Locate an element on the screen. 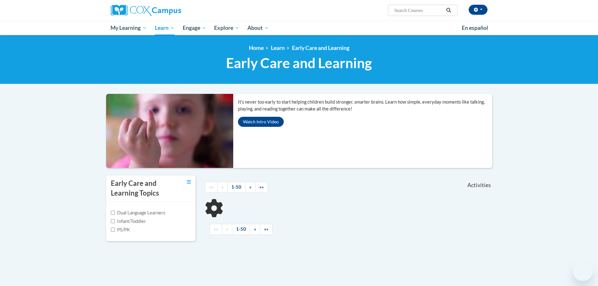 This screenshot has height=286, width=598. a: Early Care and Learning is located at coordinates (320, 48).